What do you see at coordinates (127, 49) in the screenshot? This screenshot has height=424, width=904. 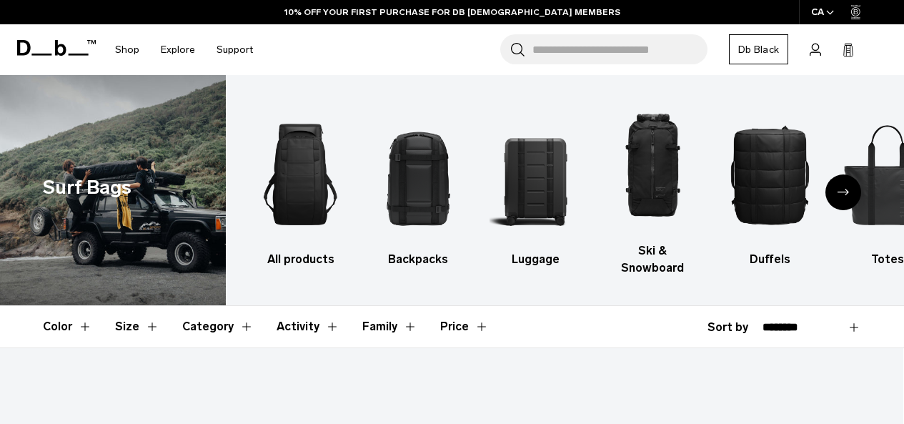 I see `a: Shop` at bounding box center [127, 49].